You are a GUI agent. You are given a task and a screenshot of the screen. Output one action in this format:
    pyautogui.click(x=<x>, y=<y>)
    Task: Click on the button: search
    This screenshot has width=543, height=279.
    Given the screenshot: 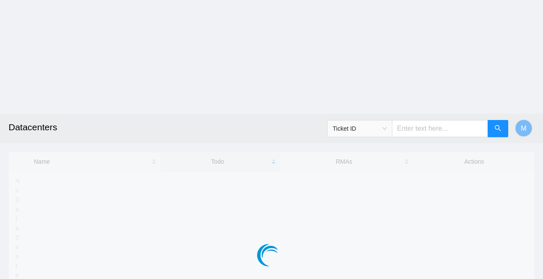 What is the action you would take?
    pyautogui.click(x=498, y=129)
    